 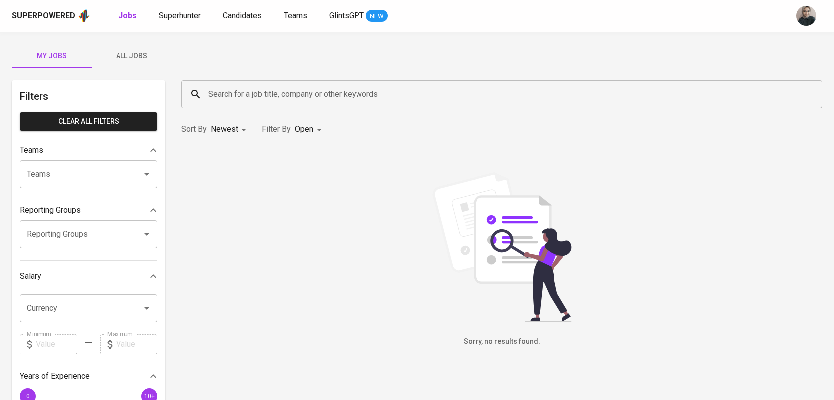 What do you see at coordinates (128, 16) in the screenshot?
I see `a: Jobs` at bounding box center [128, 16].